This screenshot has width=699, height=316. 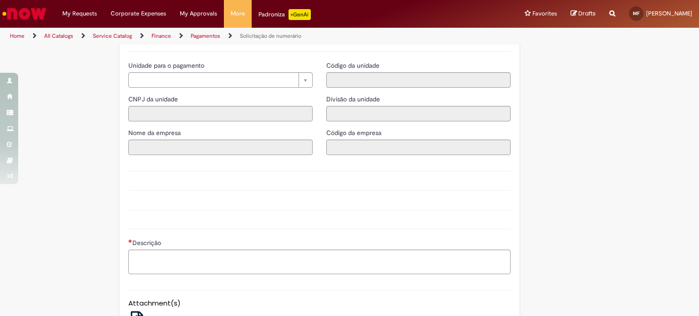 What do you see at coordinates (284, 15) in the screenshot?
I see `div: Padroniza` at bounding box center [284, 15].